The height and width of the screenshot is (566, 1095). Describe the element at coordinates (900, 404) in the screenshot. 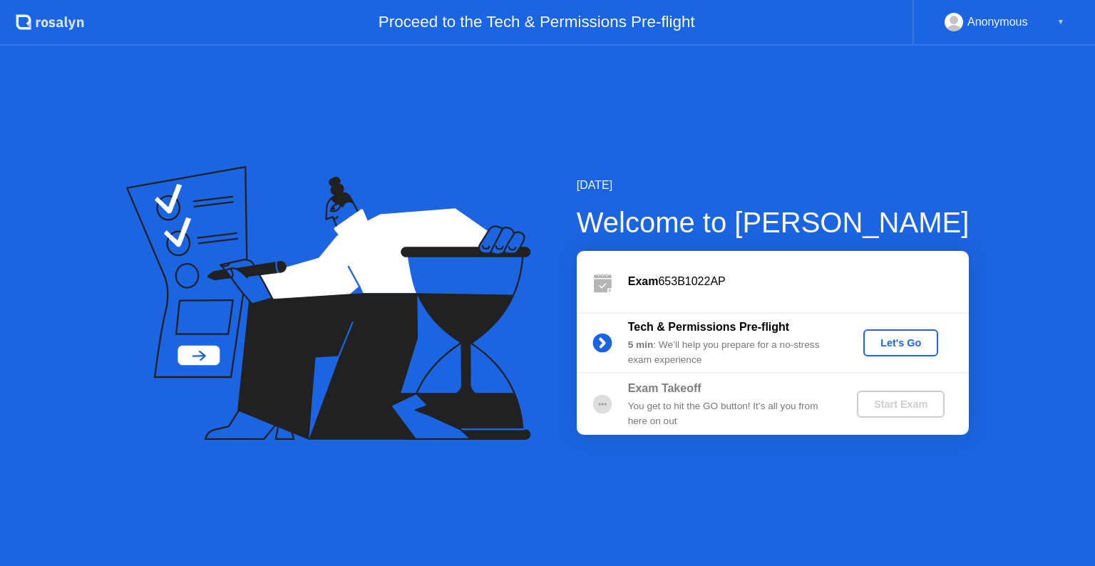

I see `div: Start Exam` at that location.